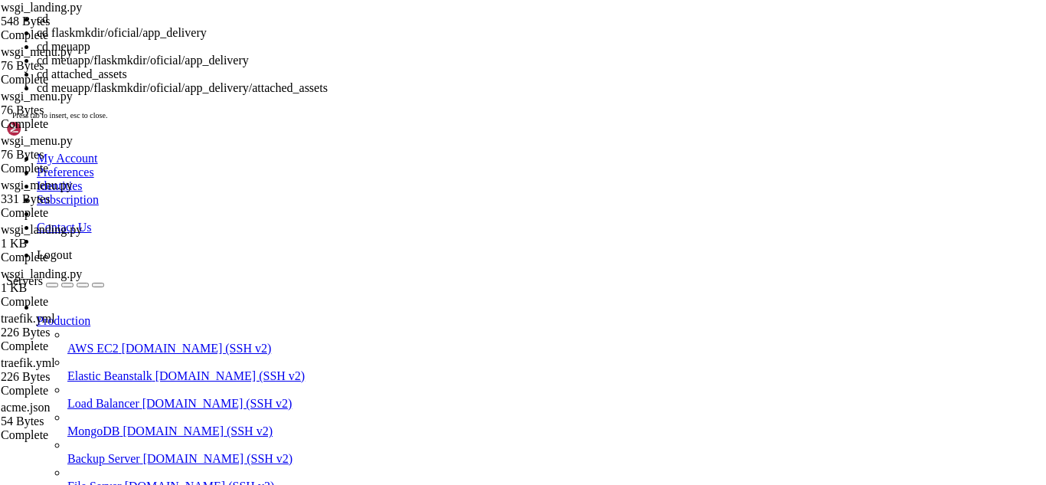 This screenshot has height=485, width=1046. Describe the element at coordinates (71, 21) in the screenshot. I see `div: 548 Bytes` at that location.